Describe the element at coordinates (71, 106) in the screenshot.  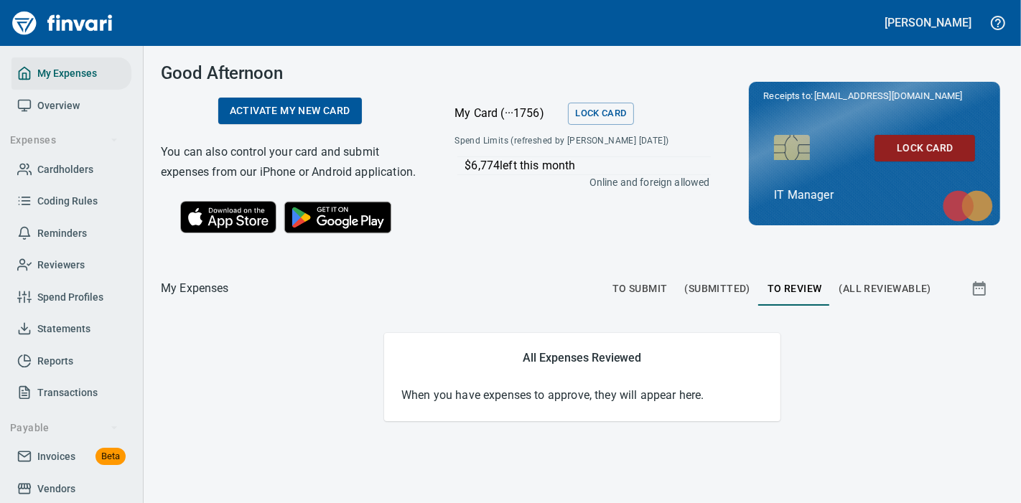
I see `a: Overview` at that location.